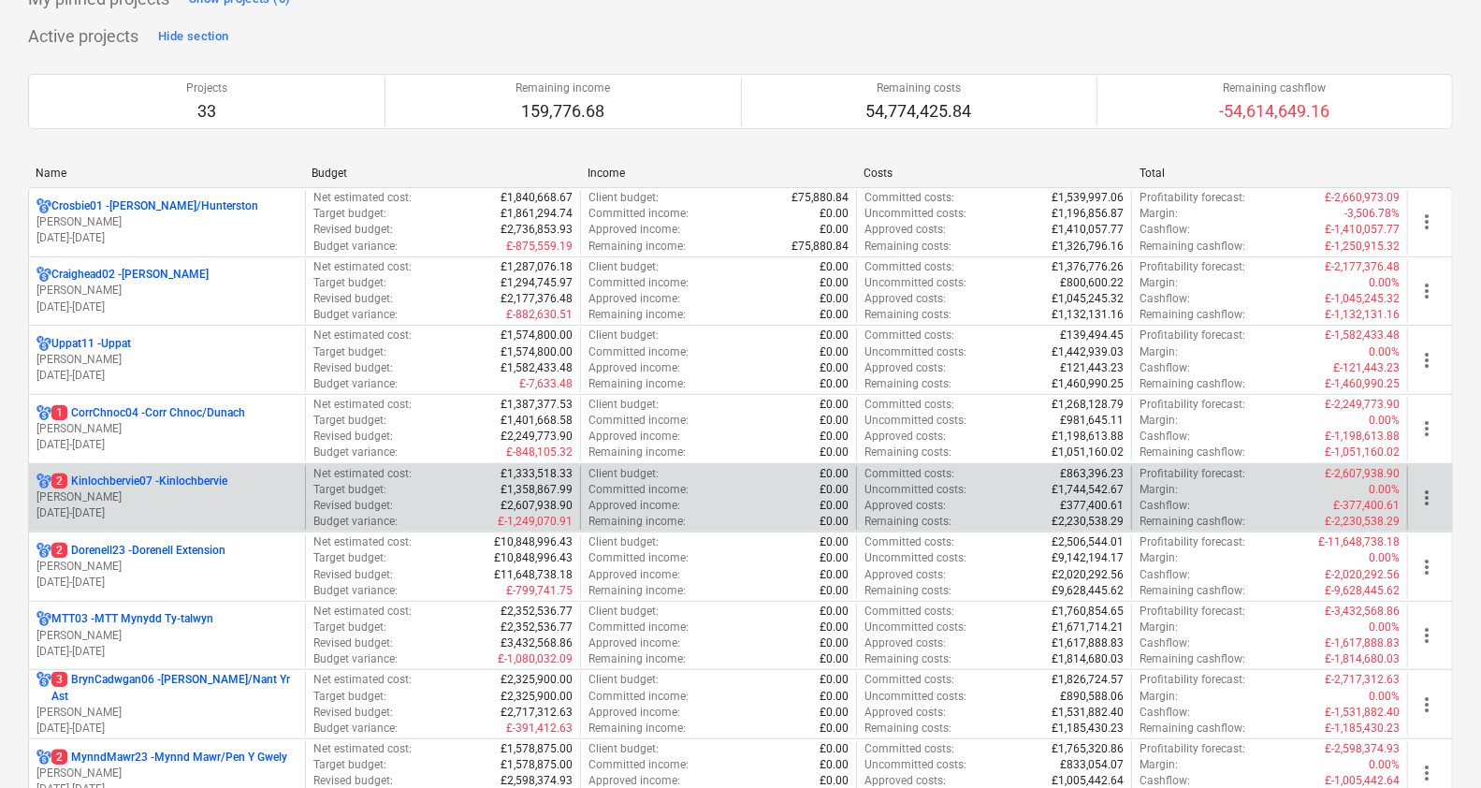 The width and height of the screenshot is (1481, 788). What do you see at coordinates (1087, 558) in the screenshot?
I see `p: £9,142,194.17` at bounding box center [1087, 558].